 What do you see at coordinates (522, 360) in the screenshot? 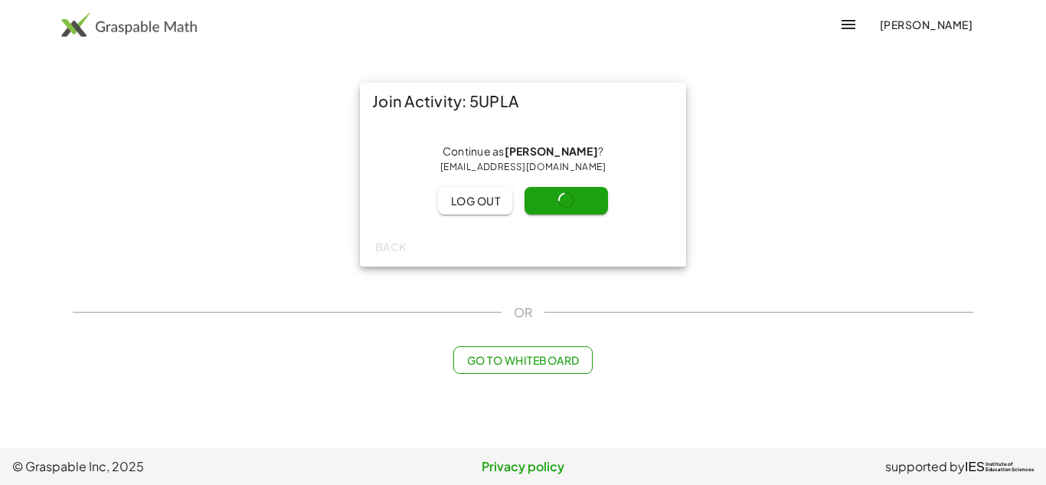
I see `span: Go to Whiteboard` at bounding box center [522, 360].